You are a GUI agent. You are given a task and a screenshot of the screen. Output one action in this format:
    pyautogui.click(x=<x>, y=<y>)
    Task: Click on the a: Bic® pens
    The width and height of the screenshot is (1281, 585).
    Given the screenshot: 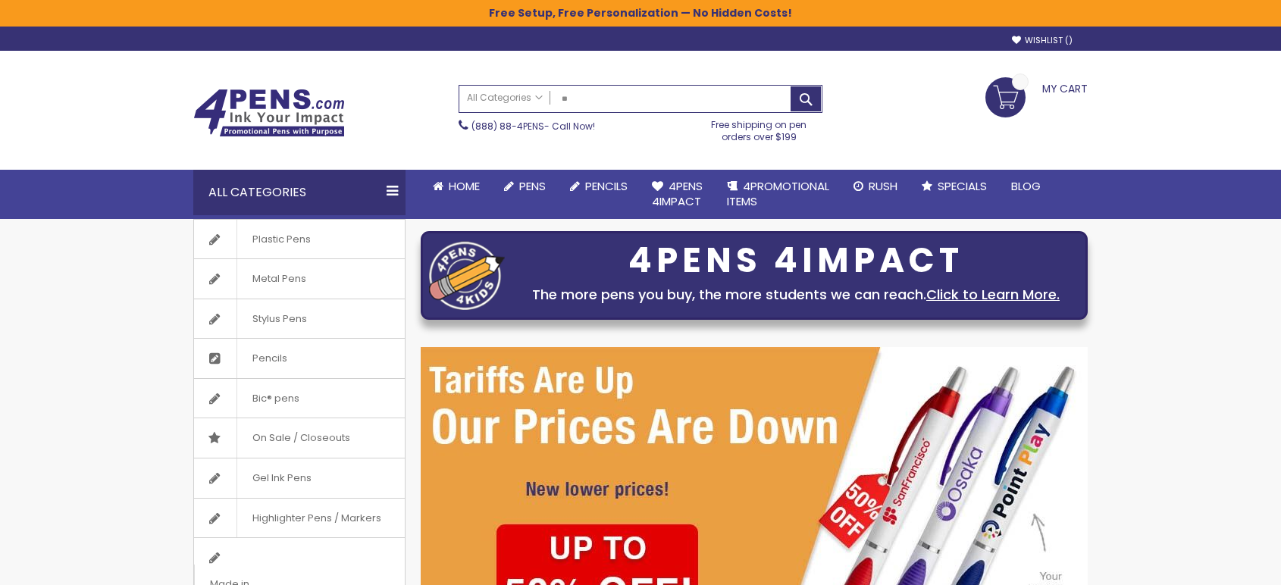 What is the action you would take?
    pyautogui.click(x=299, y=399)
    